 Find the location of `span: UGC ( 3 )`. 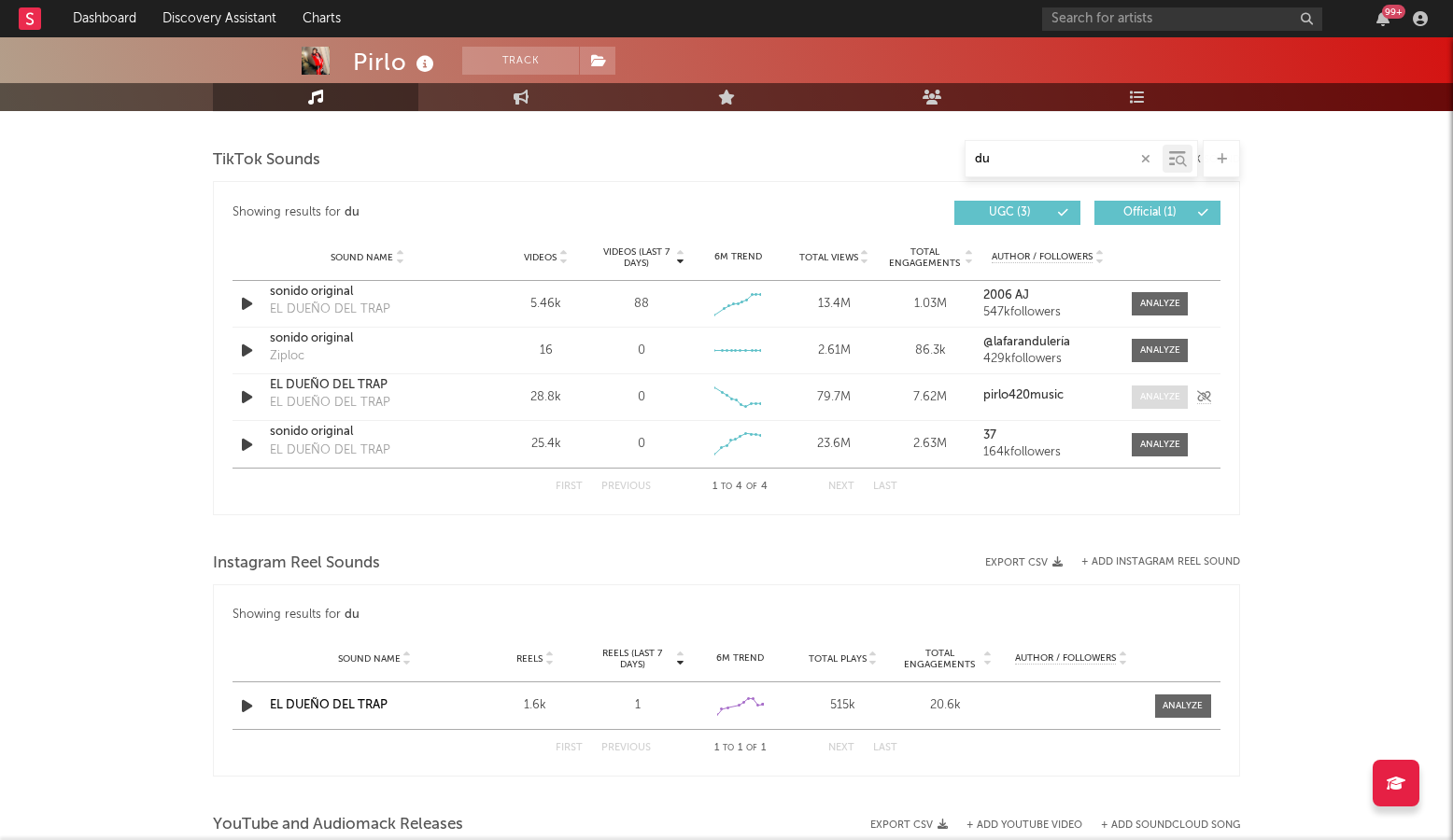

span: UGC ( 3 ) is located at coordinates (1009, 213).